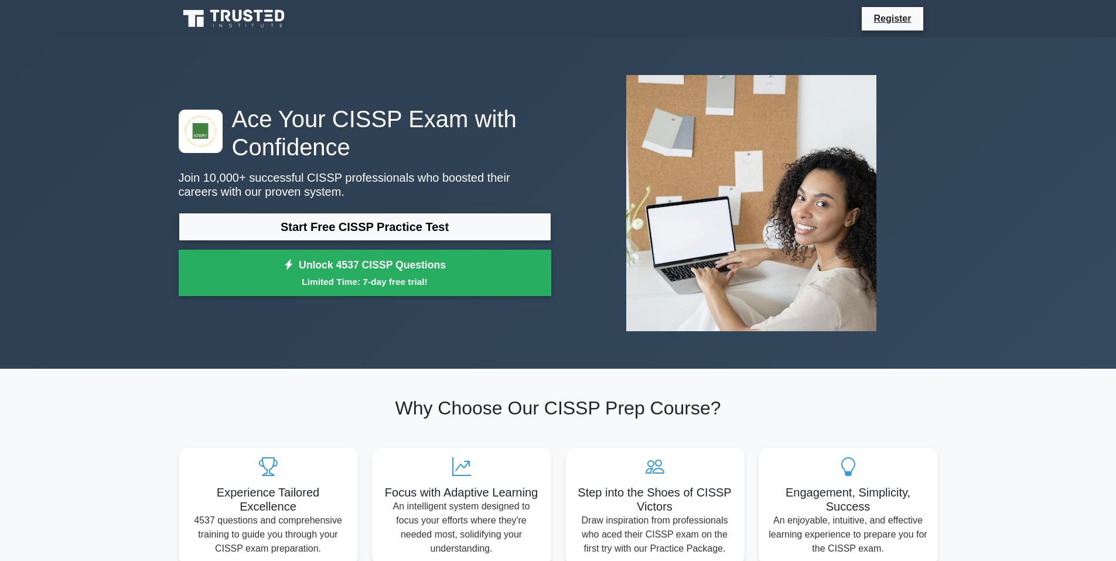 The height and width of the screenshot is (561, 1116). What do you see at coordinates (365, 184) in the screenshot?
I see `p: Join 10,000+ successful CISSP professionals who boosted their careers with our proven system.` at bounding box center [365, 184].